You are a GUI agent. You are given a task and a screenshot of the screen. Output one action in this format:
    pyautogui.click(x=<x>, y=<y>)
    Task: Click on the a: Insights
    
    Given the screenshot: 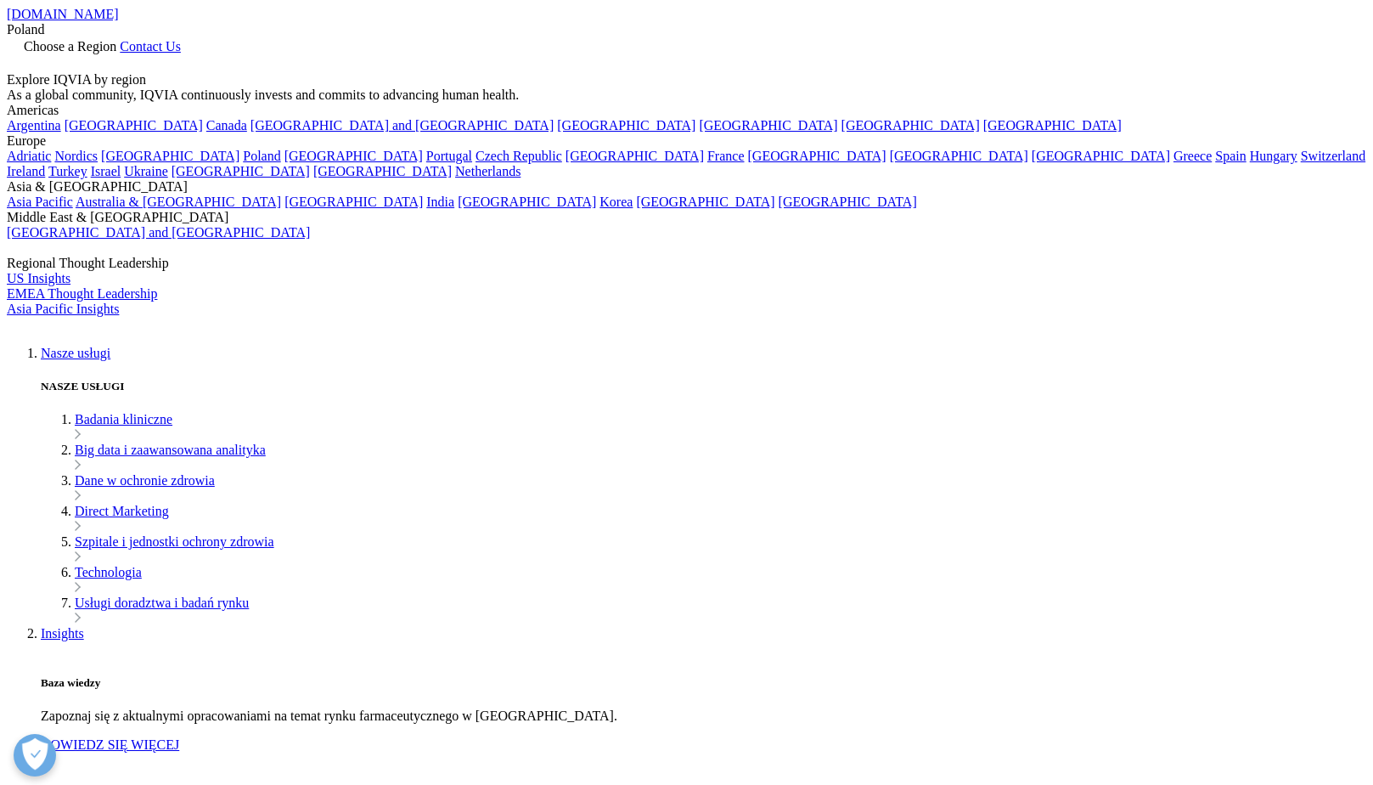 What is the action you would take?
    pyautogui.click(x=62, y=633)
    